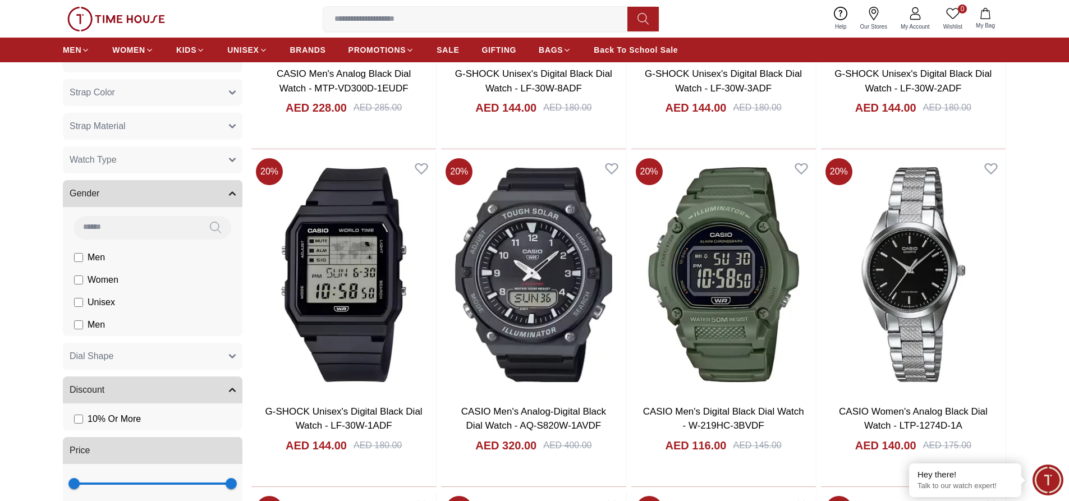 Image resolution: width=1069 pixels, height=501 pixels. I want to click on span: BRANDS, so click(308, 50).